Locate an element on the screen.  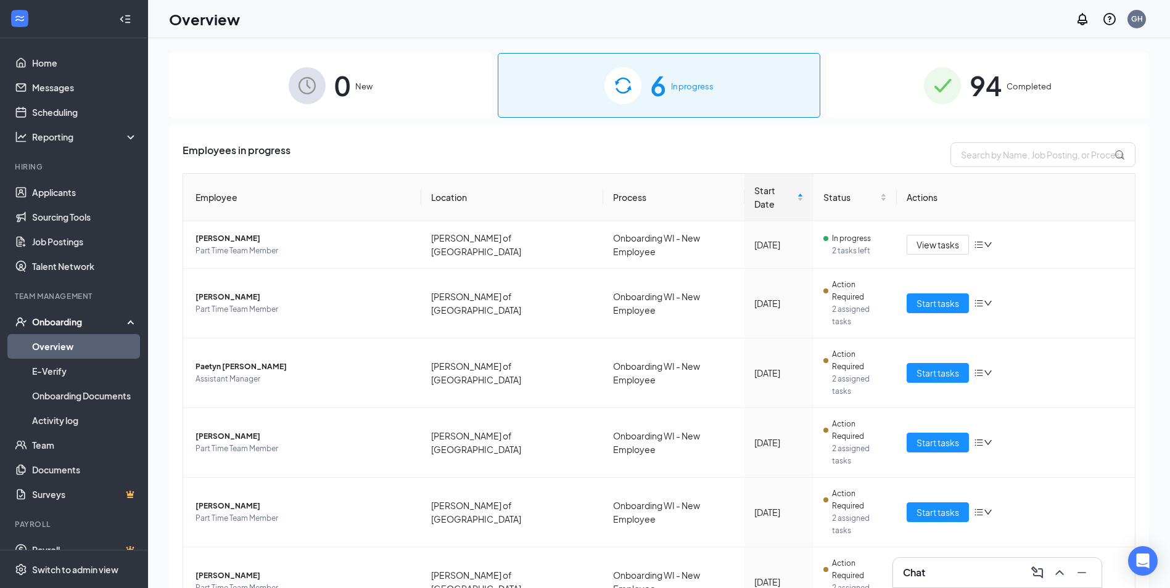
a: Talent Network is located at coordinates (85, 266).